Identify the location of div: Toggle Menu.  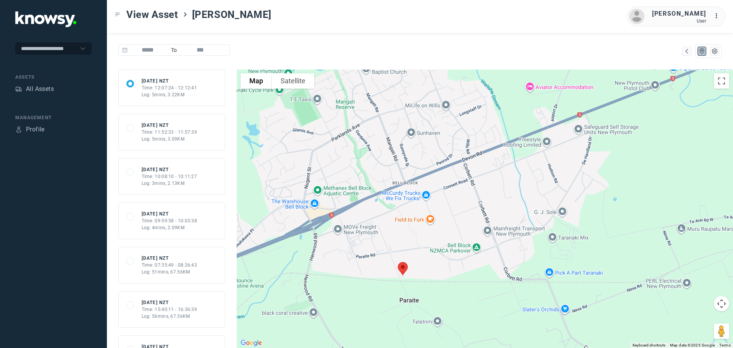
(118, 15).